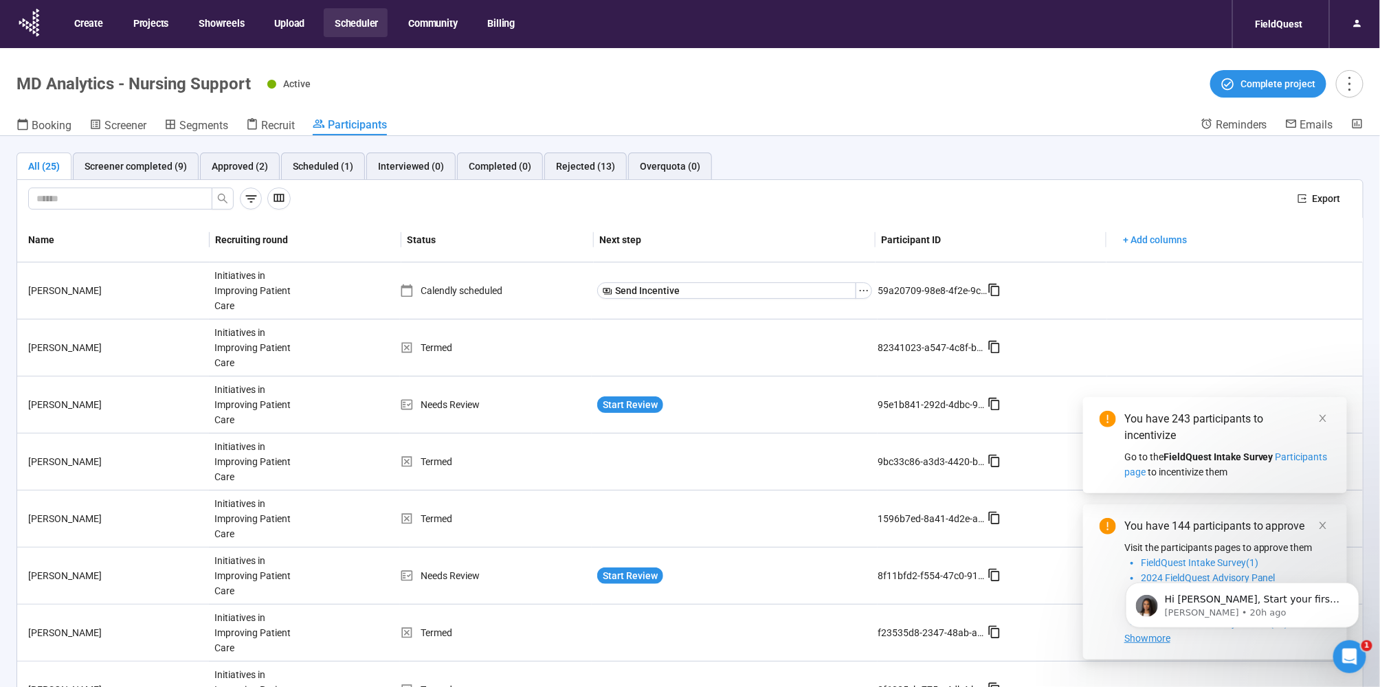  Describe the element at coordinates (500, 166) in the screenshot. I see `div: Completed (0)` at that location.